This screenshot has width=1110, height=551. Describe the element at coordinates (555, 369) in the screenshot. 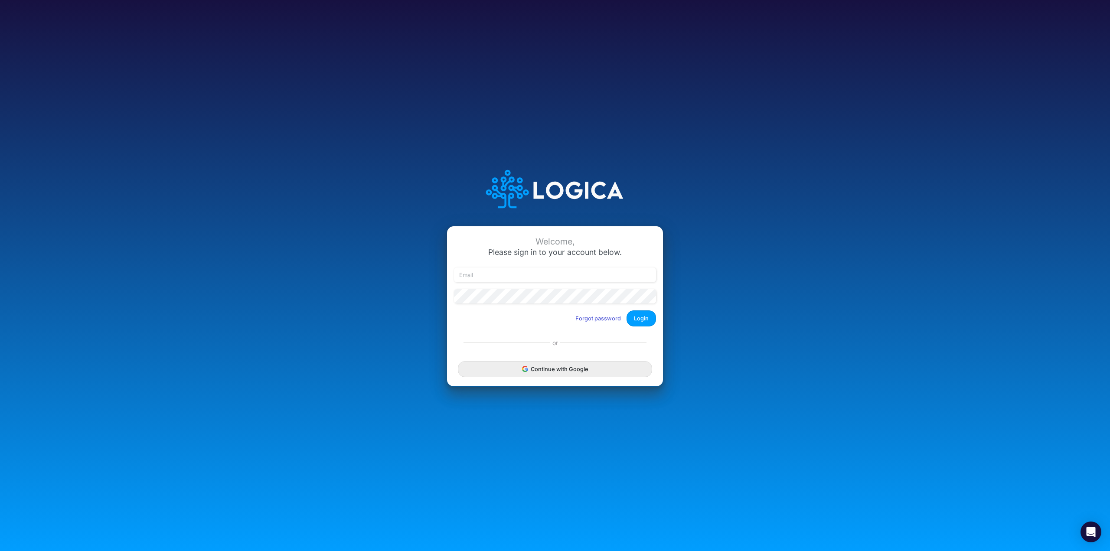

I see `button: Continue with Google` at that location.